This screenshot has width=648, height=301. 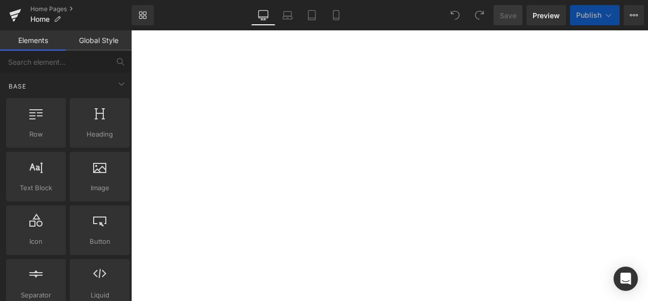 What do you see at coordinates (589, 15) in the screenshot?
I see `span: Publish` at bounding box center [589, 15].